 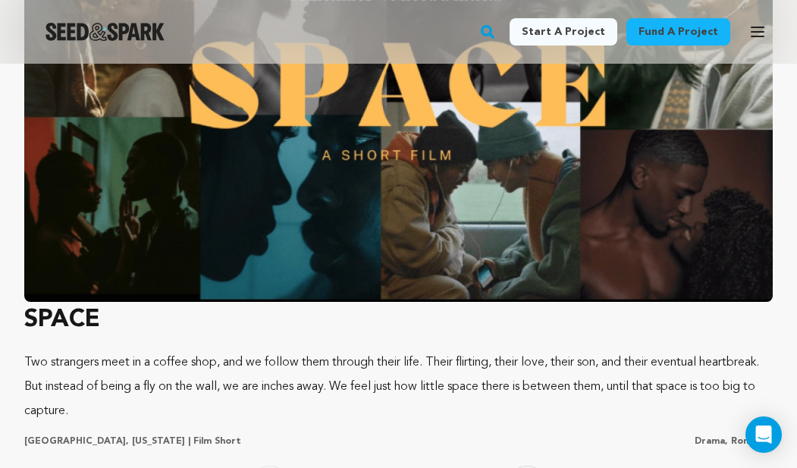 I want to click on p: Two strangers meet in a coffee shop, and we follow them through their life. Their flirting, their..., so click(x=398, y=387).